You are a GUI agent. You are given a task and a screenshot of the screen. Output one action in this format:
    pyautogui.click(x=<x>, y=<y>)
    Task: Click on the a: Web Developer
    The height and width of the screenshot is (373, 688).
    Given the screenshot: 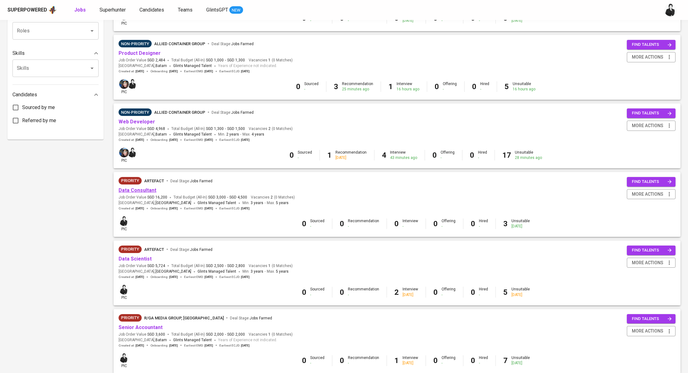 What is the action you would take?
    pyautogui.click(x=137, y=122)
    